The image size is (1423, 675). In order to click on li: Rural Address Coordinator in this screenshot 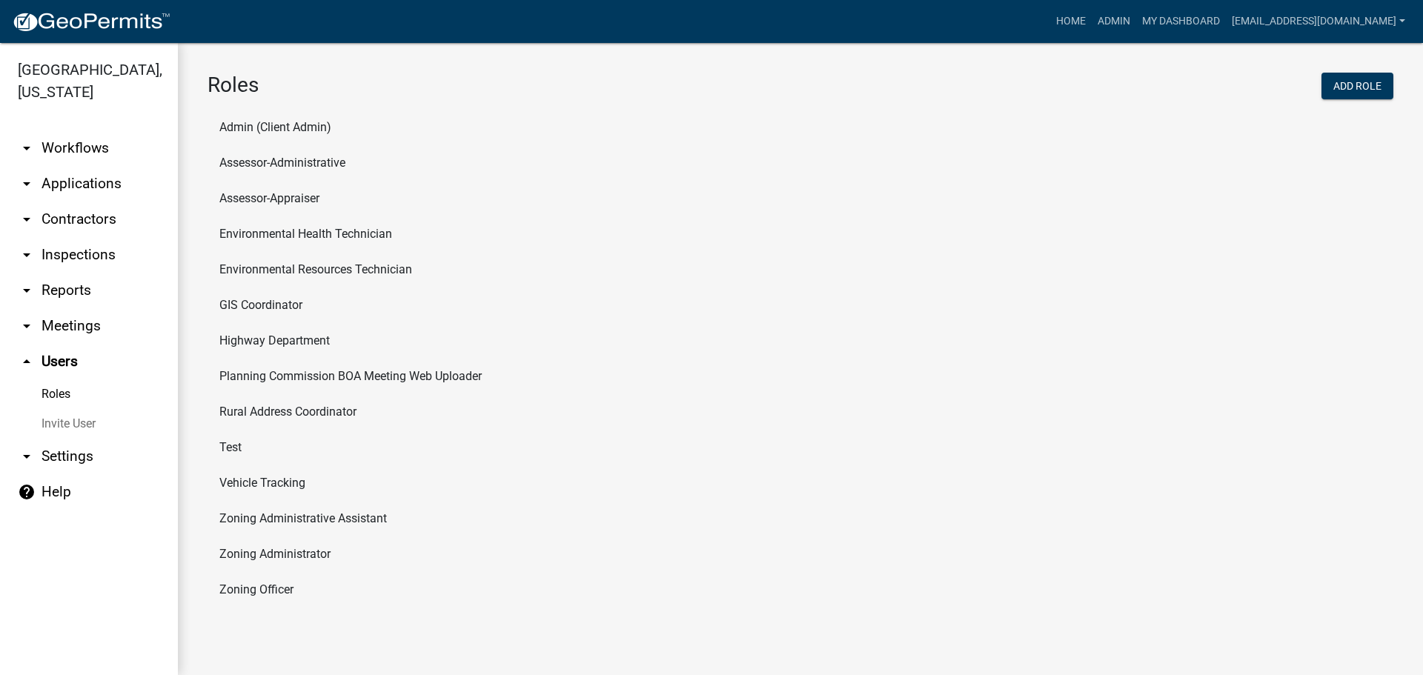, I will do `click(800, 412)`.